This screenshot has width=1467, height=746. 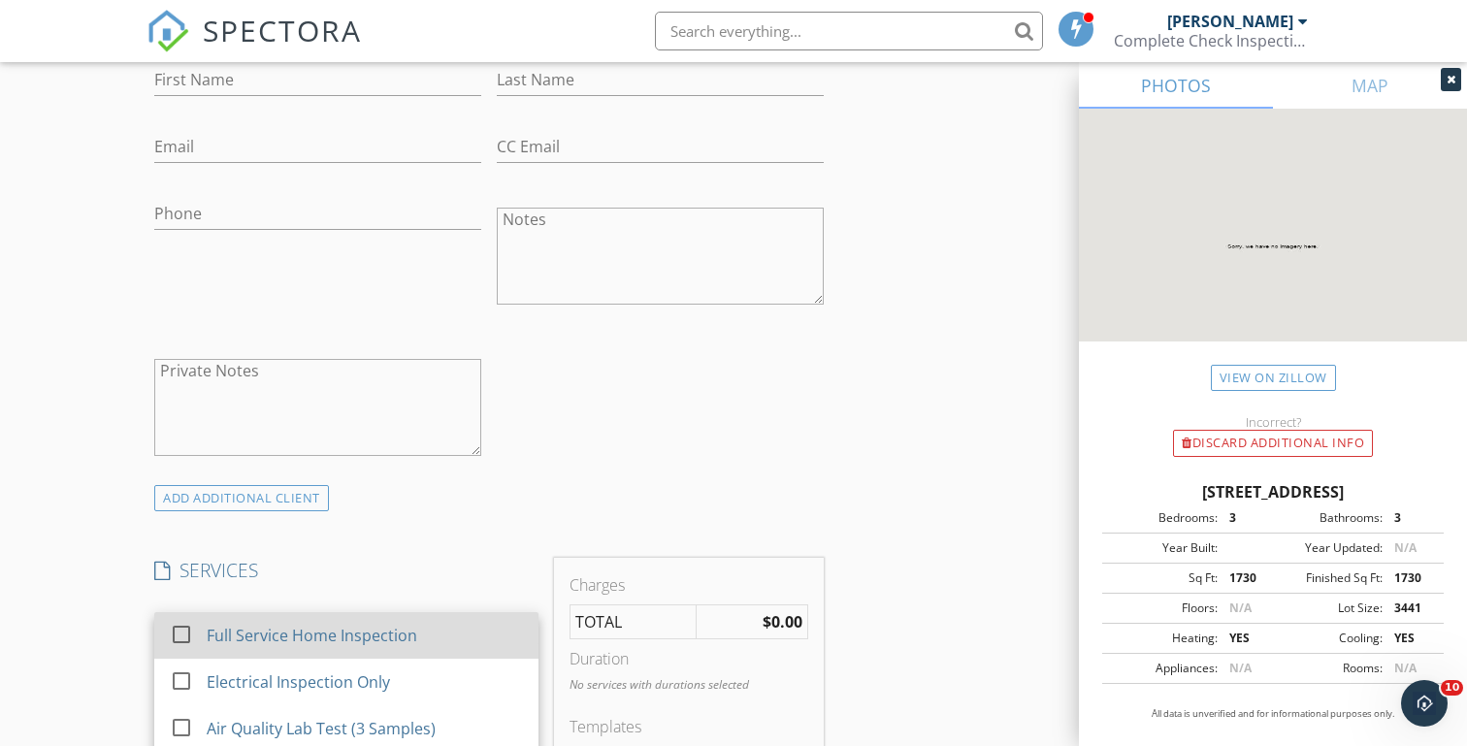 What do you see at coordinates (1273, 248) in the screenshot?
I see `img: streetview` at bounding box center [1273, 248].